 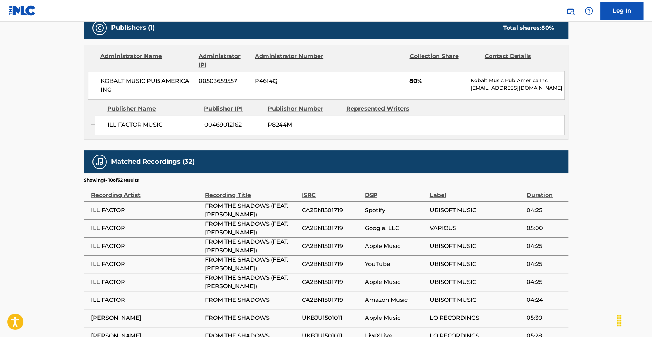 What do you see at coordinates (589, 11) in the screenshot?
I see `div: Help` at bounding box center [589, 11].